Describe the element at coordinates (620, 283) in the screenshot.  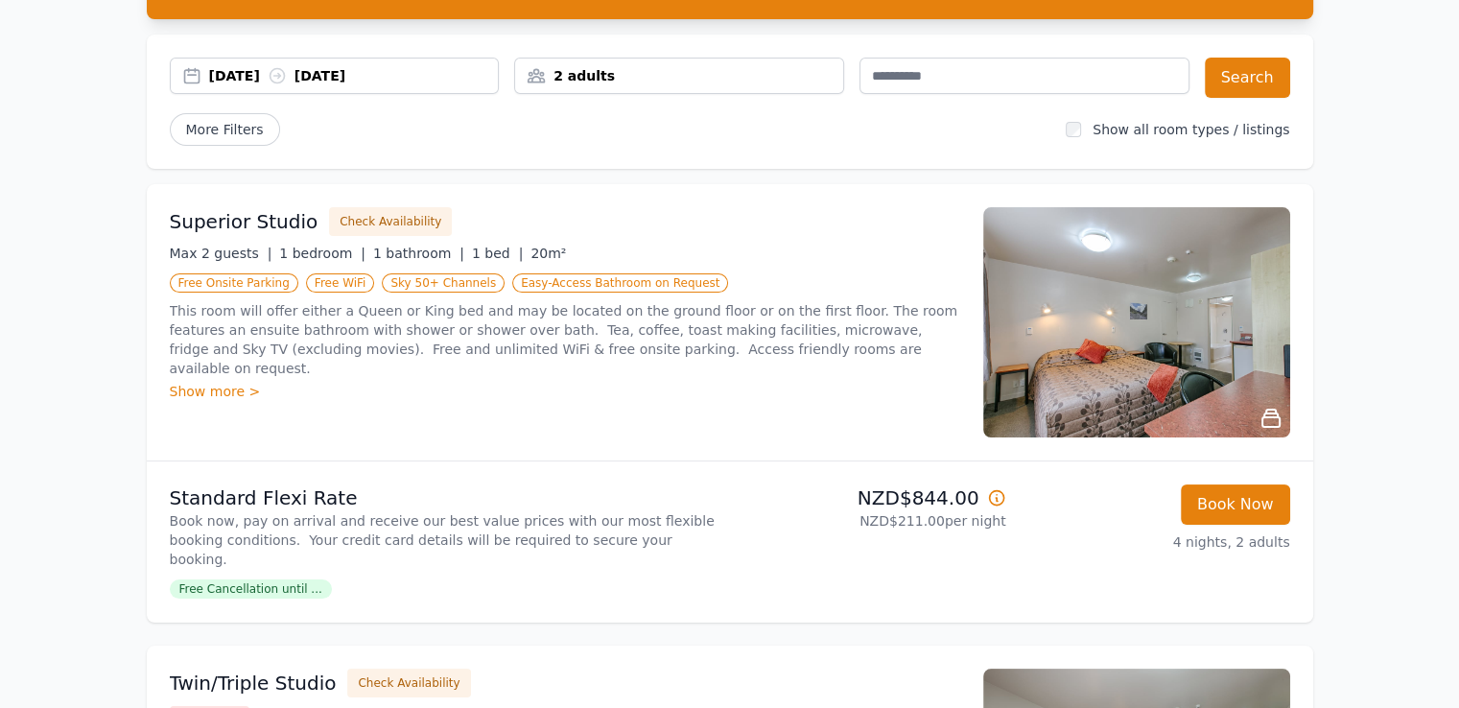
I see `span: Easy-Access Bathroom on Request` at that location.